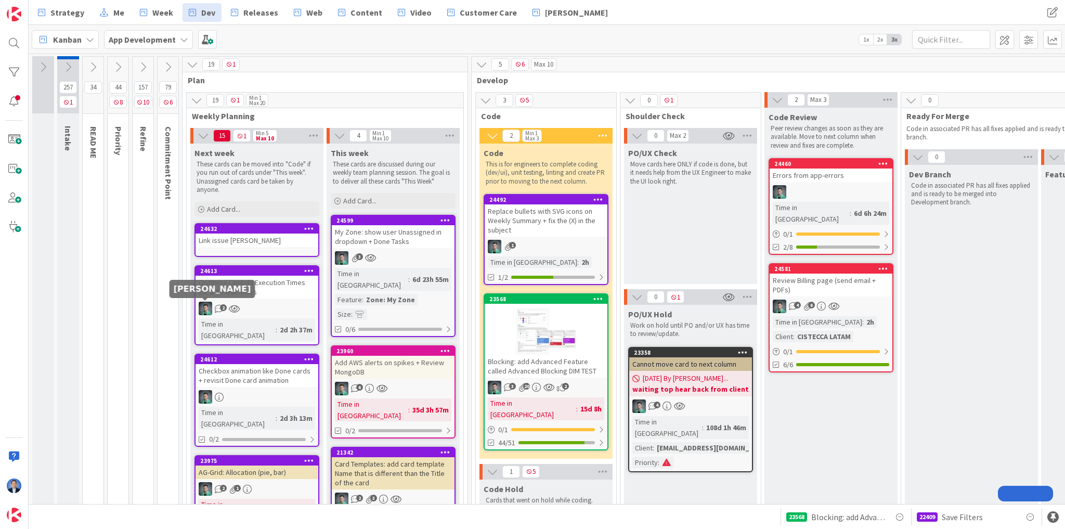 The image size is (1065, 529). What do you see at coordinates (348, 300) in the screenshot?
I see `div: Feature` at bounding box center [348, 300].